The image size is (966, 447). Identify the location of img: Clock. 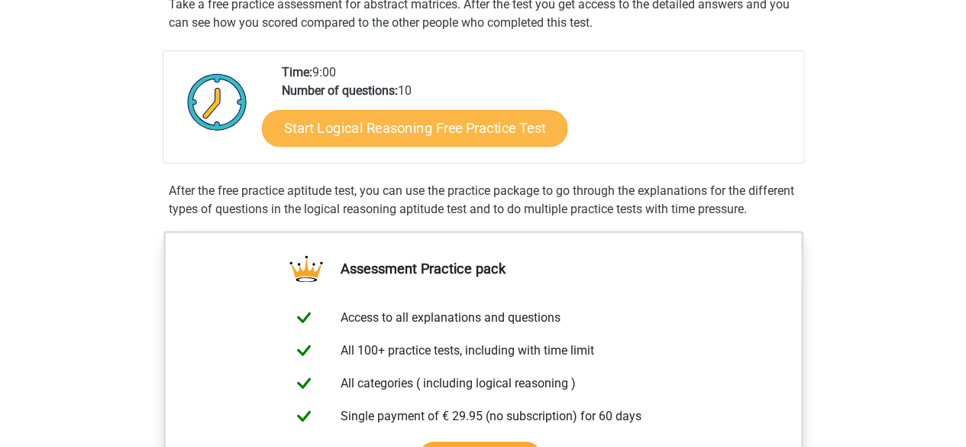
(217, 102).